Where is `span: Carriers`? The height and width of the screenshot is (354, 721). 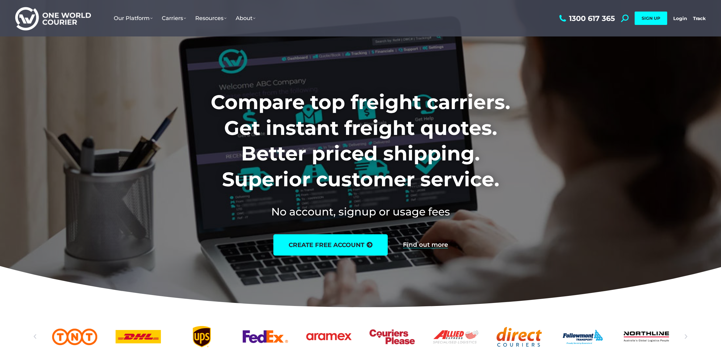 span: Carriers is located at coordinates (174, 18).